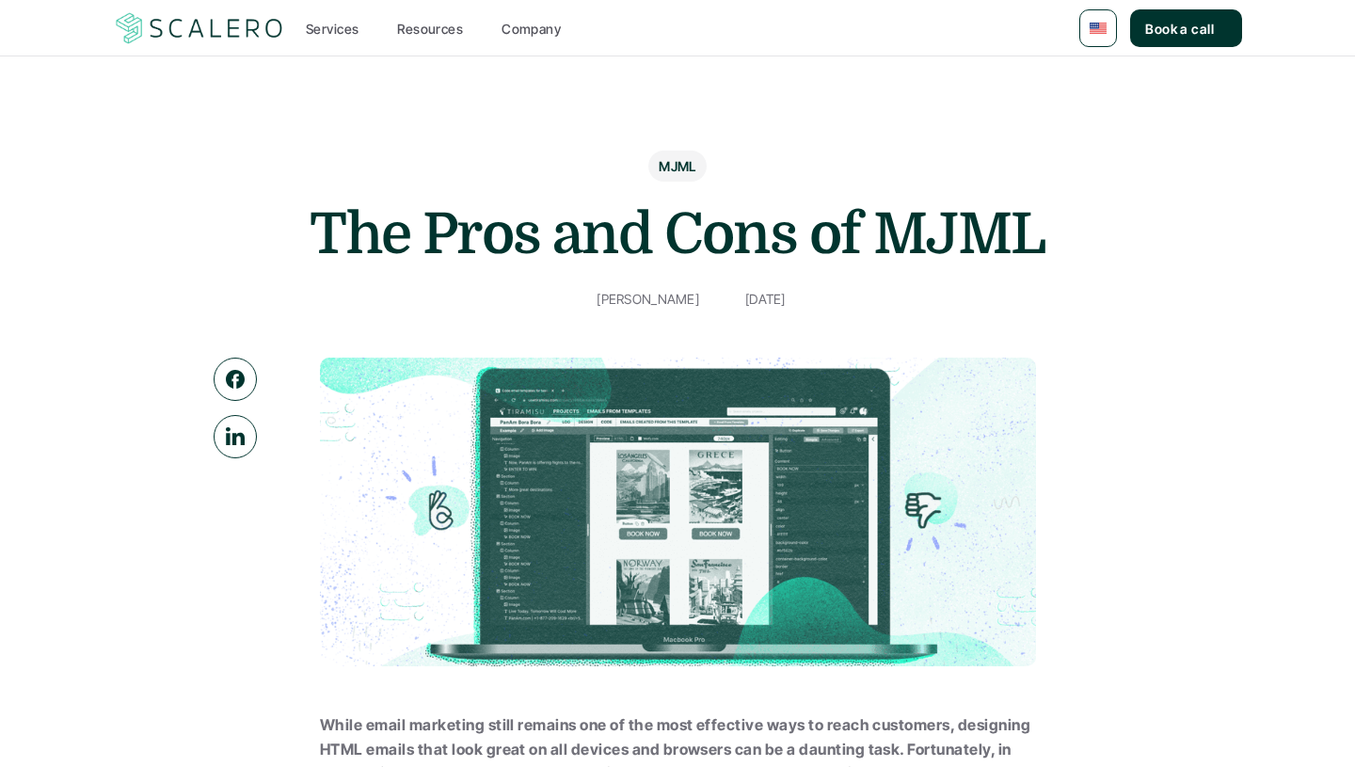 This screenshot has width=1355, height=767. Describe the element at coordinates (200, 28) in the screenshot. I see `a: Scalero company logo` at that location.